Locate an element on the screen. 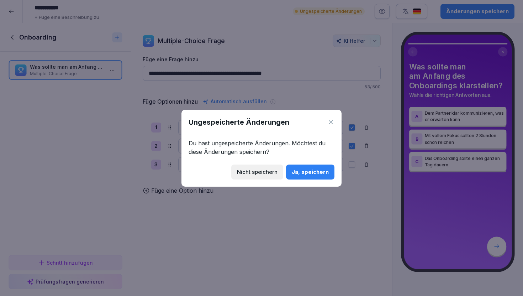 Image resolution: width=523 pixels, height=296 pixels. div: Ja, speichern is located at coordinates (310, 172).